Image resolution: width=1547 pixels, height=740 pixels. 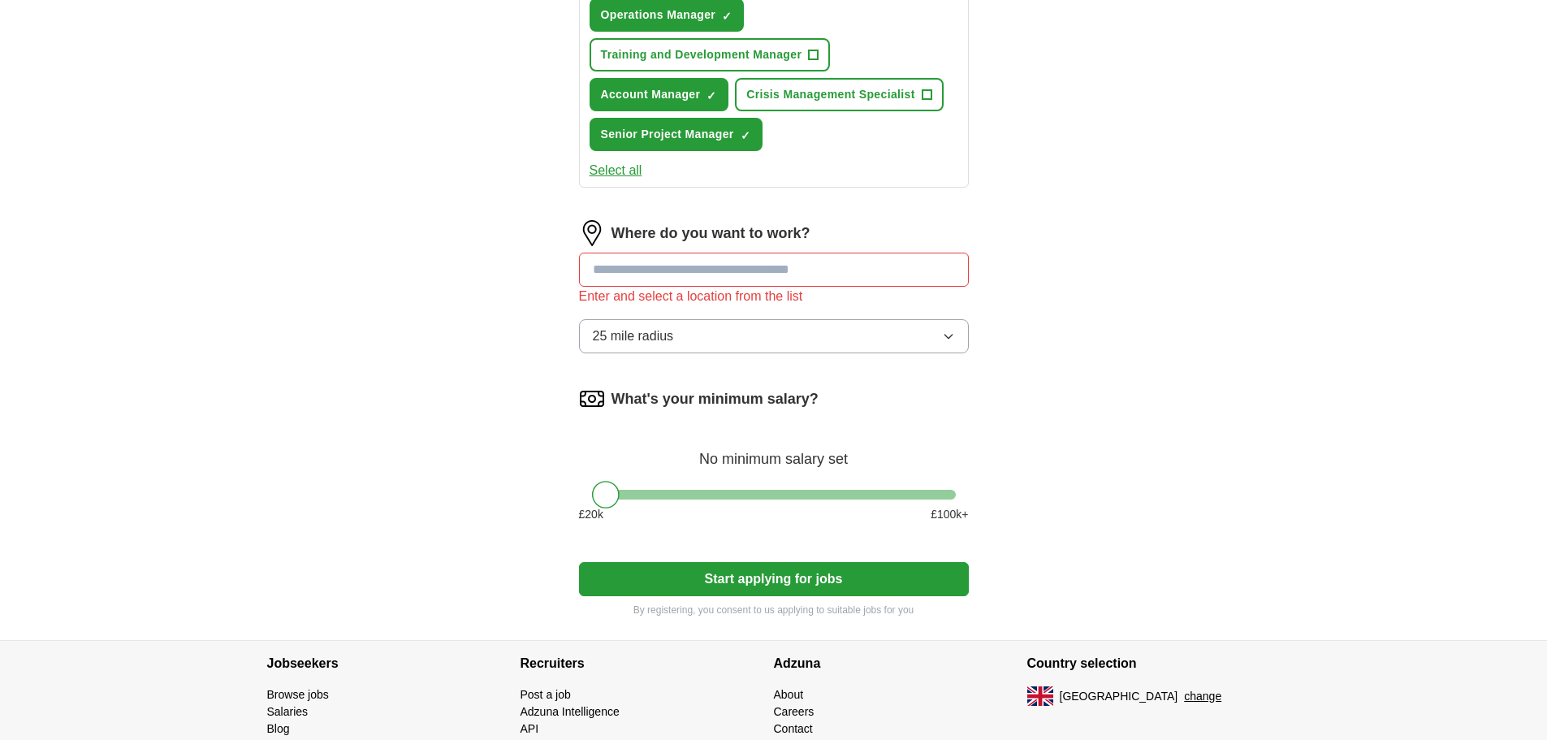 What do you see at coordinates (774, 336) in the screenshot?
I see `button: 25 mile radius` at bounding box center [774, 336].